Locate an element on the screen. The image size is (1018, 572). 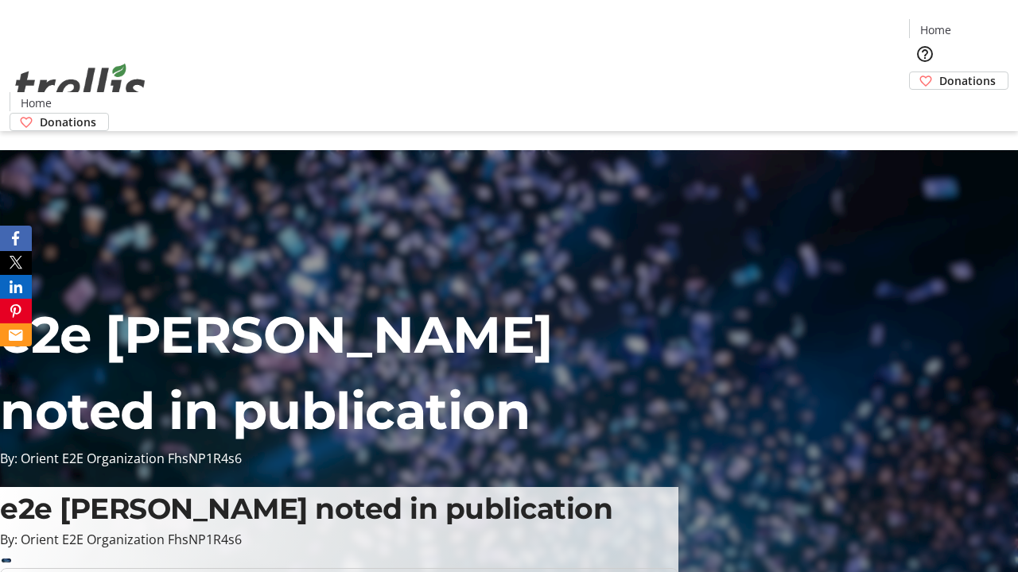
img: Orient E2E Organization FhsNP1R4s6's Logo is located at coordinates (80, 86).